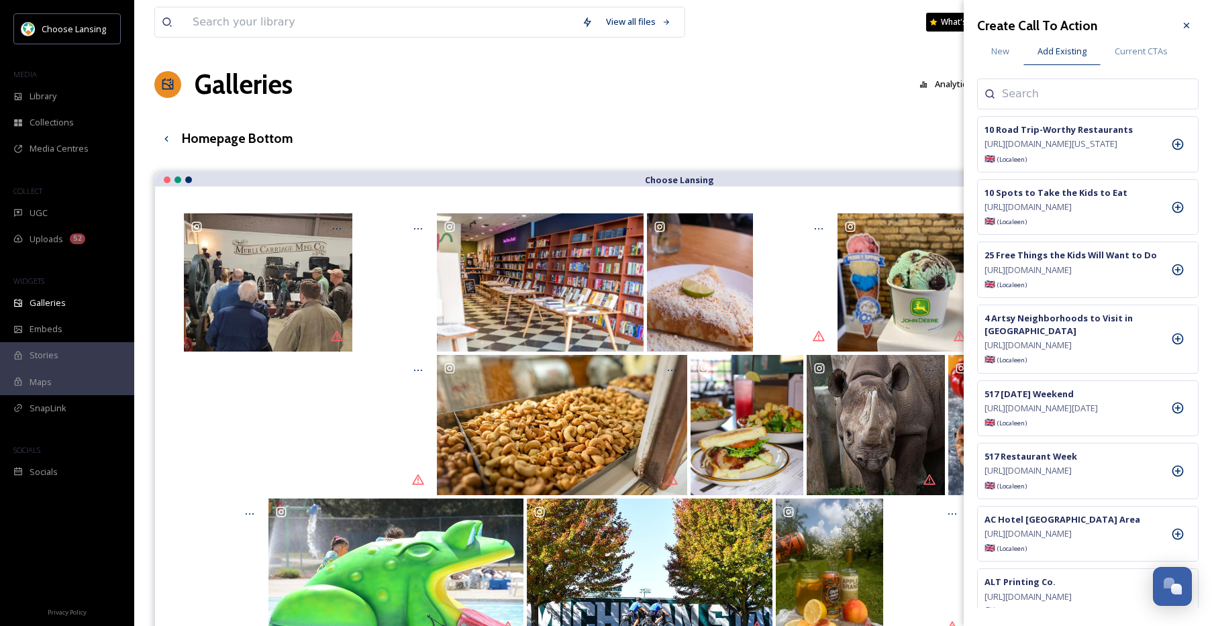  I want to click on a: Privacy Policy, so click(67, 611).